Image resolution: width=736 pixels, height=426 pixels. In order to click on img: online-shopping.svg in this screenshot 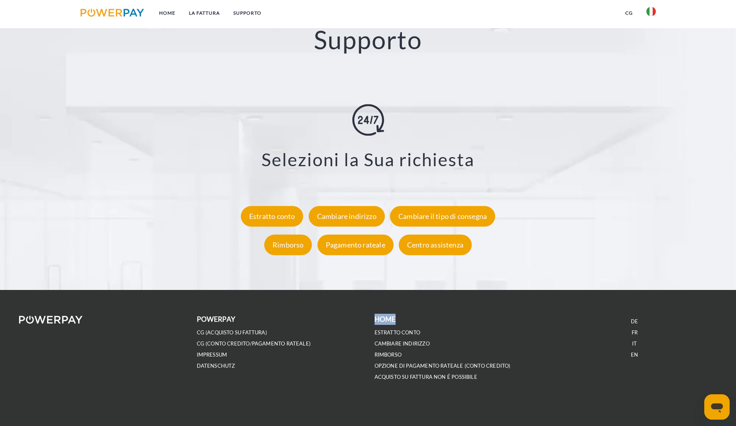, I will do `click(368, 120)`.